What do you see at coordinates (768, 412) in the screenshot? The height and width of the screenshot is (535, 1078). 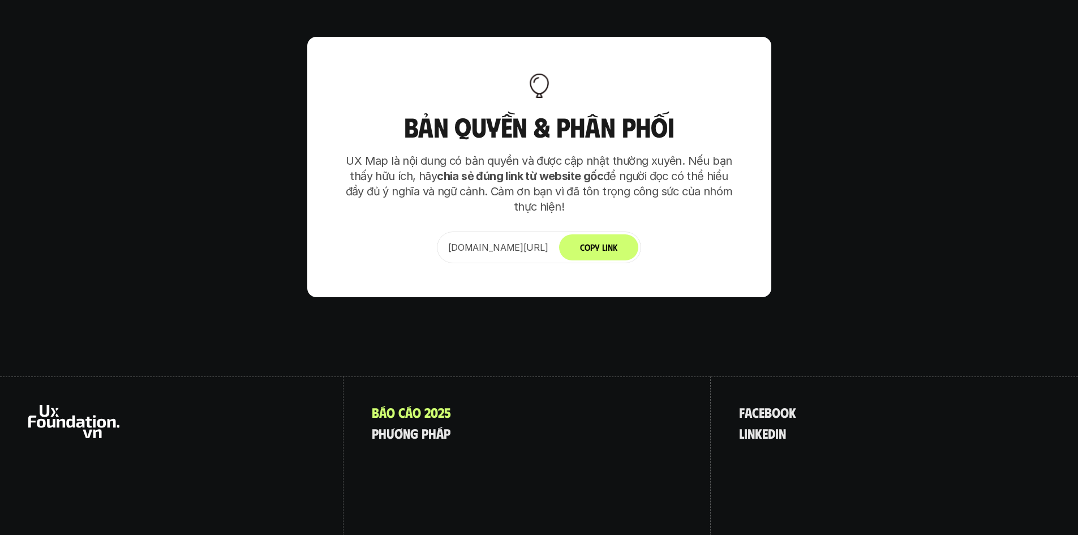 I see `span: b` at bounding box center [768, 412].